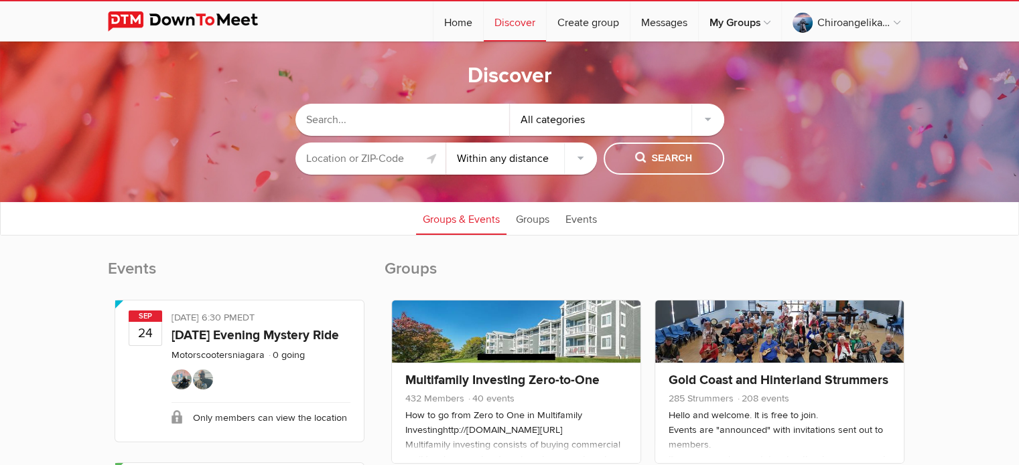 This screenshot has width=1019, height=465. I want to click on a: My Groups, so click(739, 21).